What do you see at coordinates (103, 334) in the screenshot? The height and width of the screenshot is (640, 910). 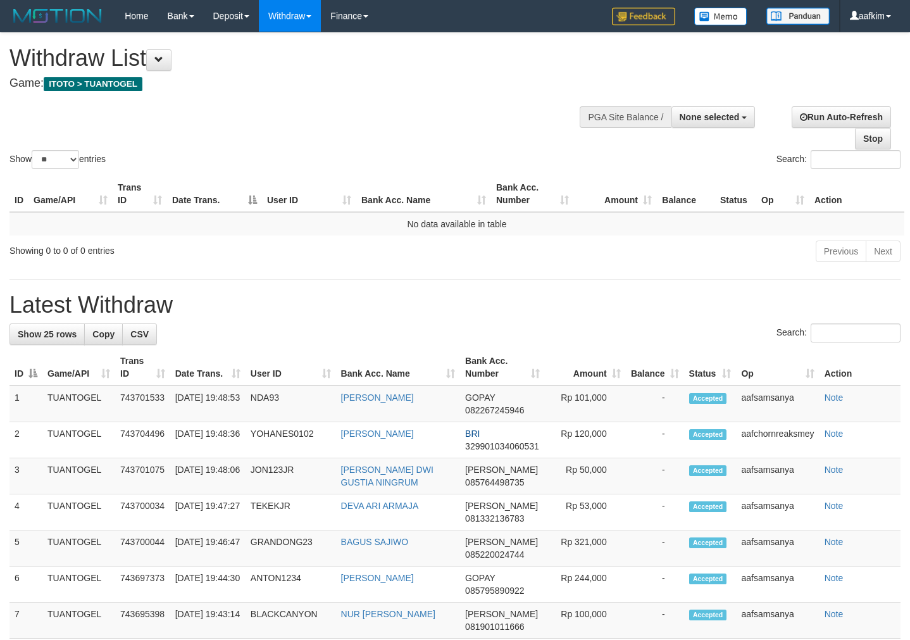 I see `a: Copy` at bounding box center [103, 334].